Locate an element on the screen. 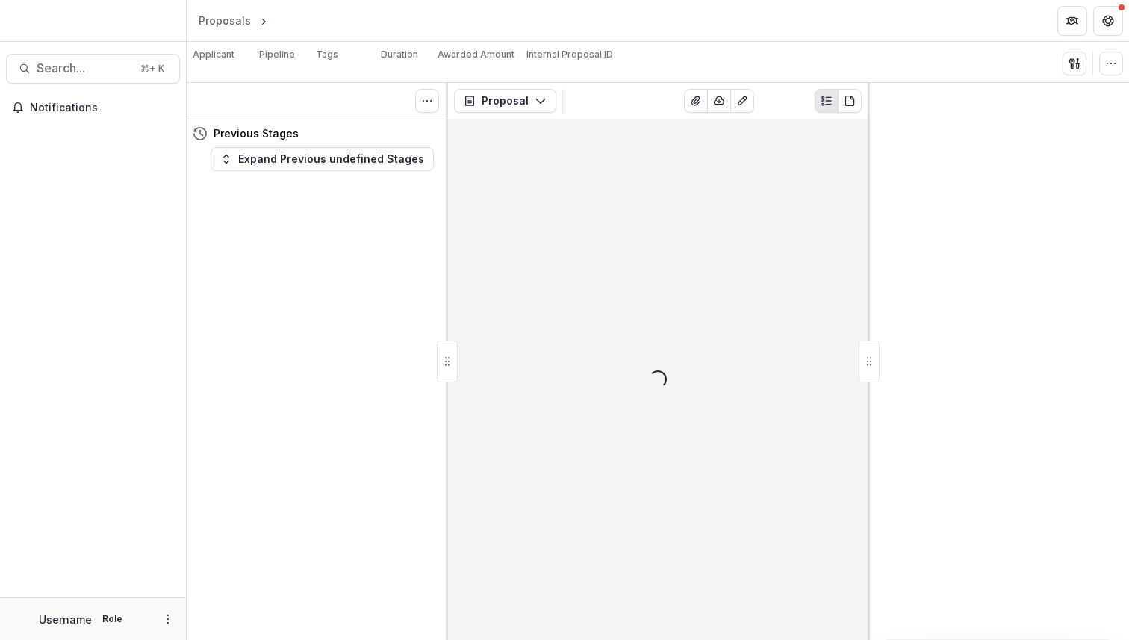  span: Search... is located at coordinates (84, 68).